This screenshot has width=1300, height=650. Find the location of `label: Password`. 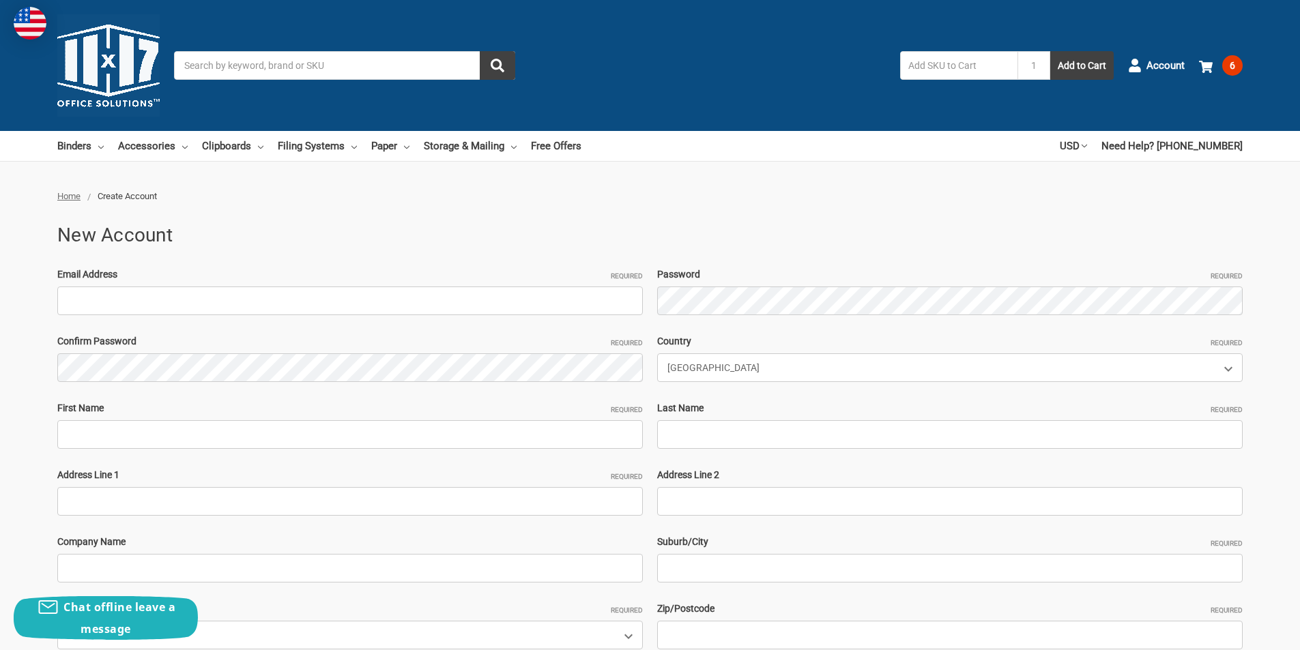

label: Password is located at coordinates (950, 274).